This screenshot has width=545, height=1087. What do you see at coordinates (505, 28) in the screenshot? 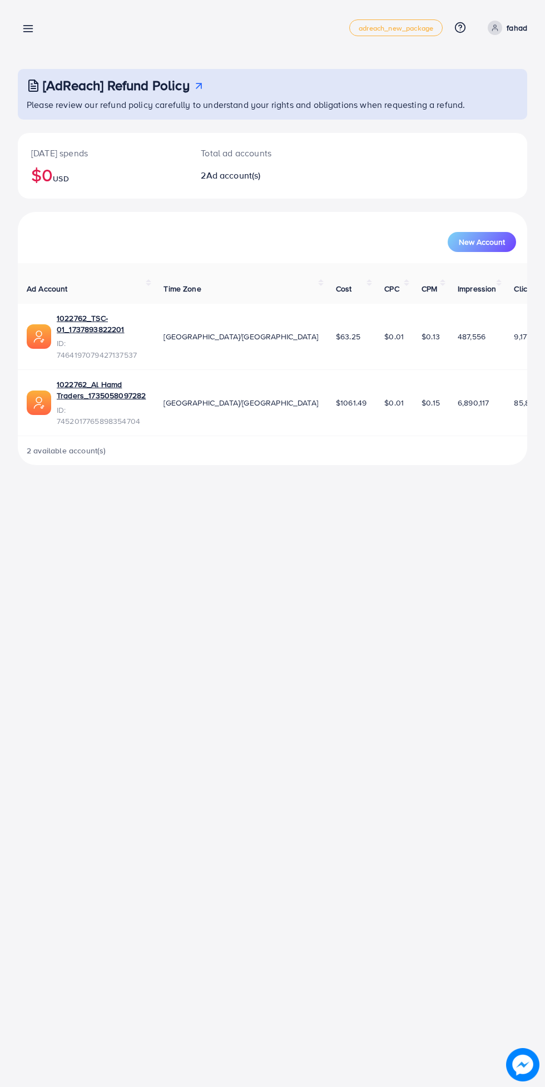
I see `a: fahad` at bounding box center [505, 28].